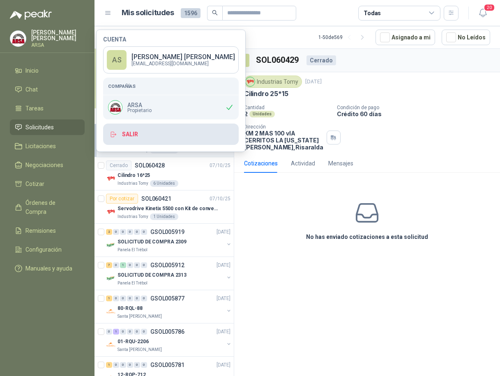  Describe the element at coordinates (283, 127) in the screenshot. I see `p: Dirección` at that location.